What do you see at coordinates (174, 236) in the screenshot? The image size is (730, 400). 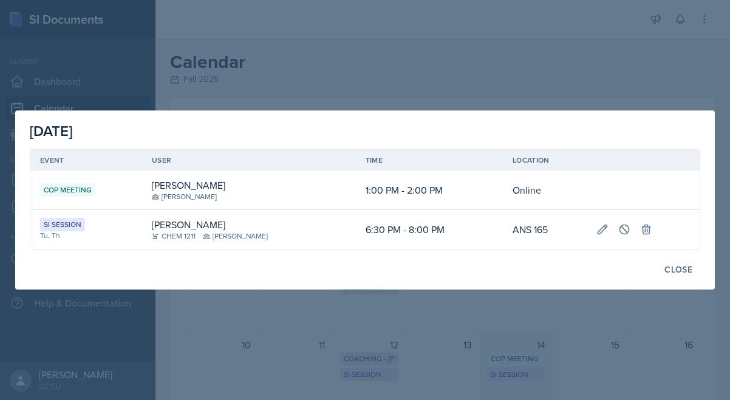 I see `div: CHEM 1211` at bounding box center [174, 236].